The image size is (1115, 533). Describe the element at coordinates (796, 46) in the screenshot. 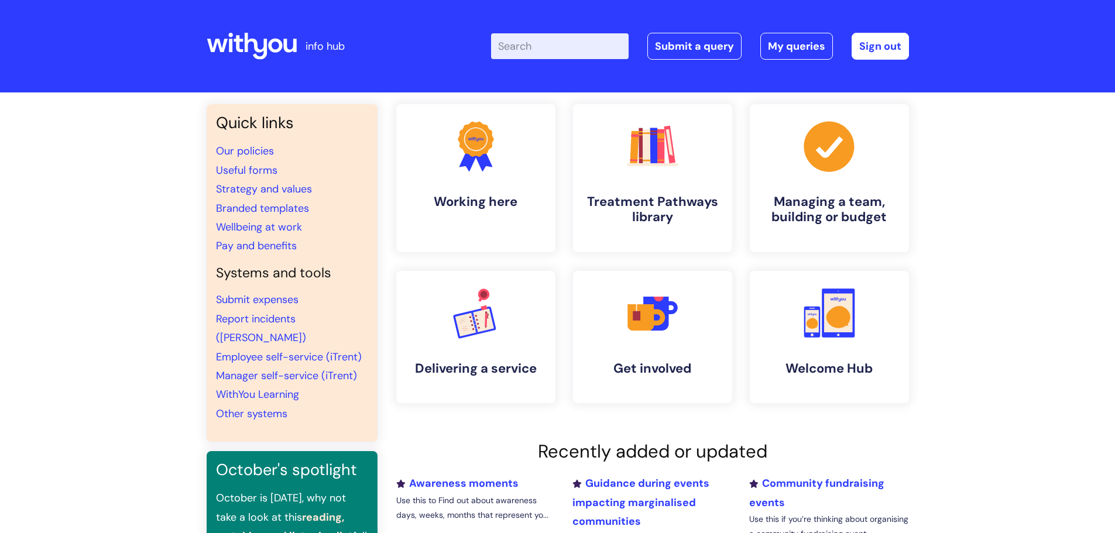

I see `a: My queries` at that location.